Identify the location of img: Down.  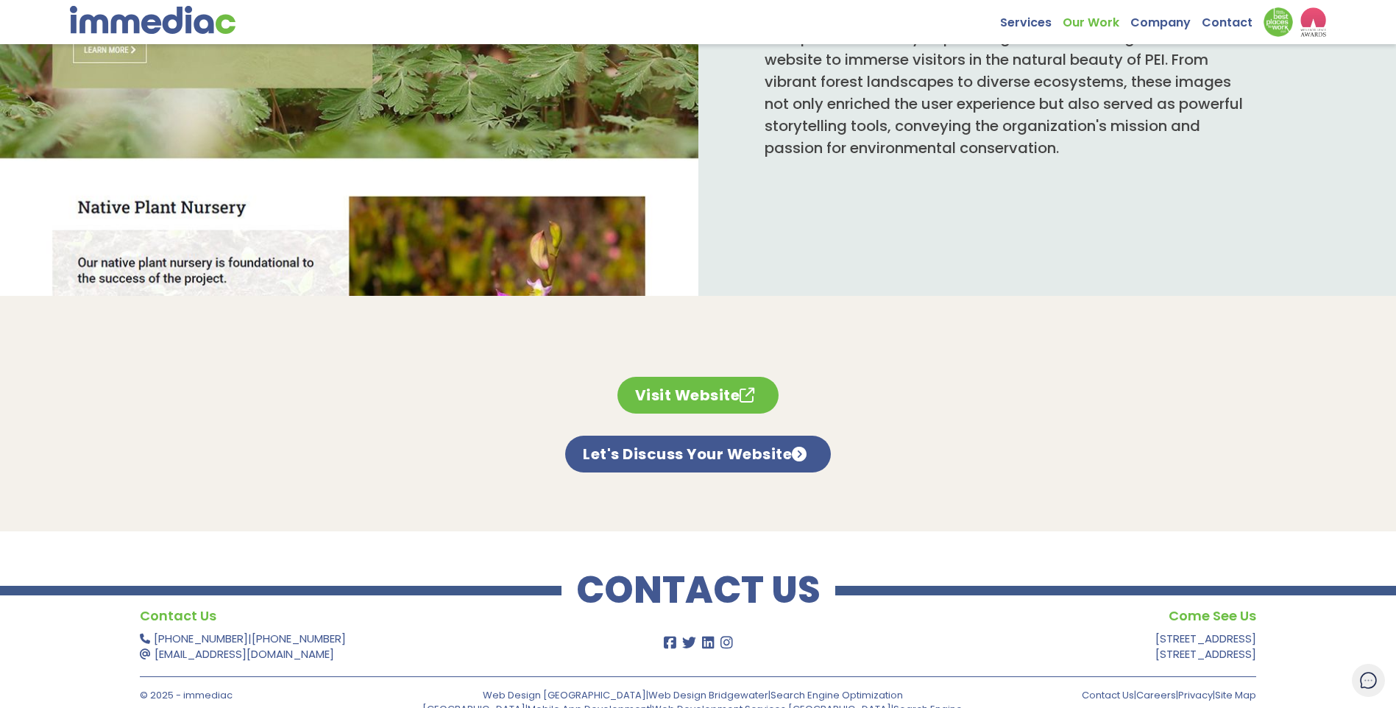
(1278, 22).